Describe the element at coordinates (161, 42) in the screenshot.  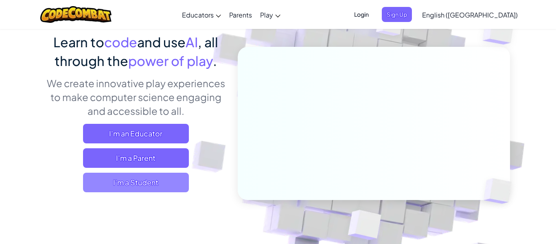
I see `span: and use` at that location.